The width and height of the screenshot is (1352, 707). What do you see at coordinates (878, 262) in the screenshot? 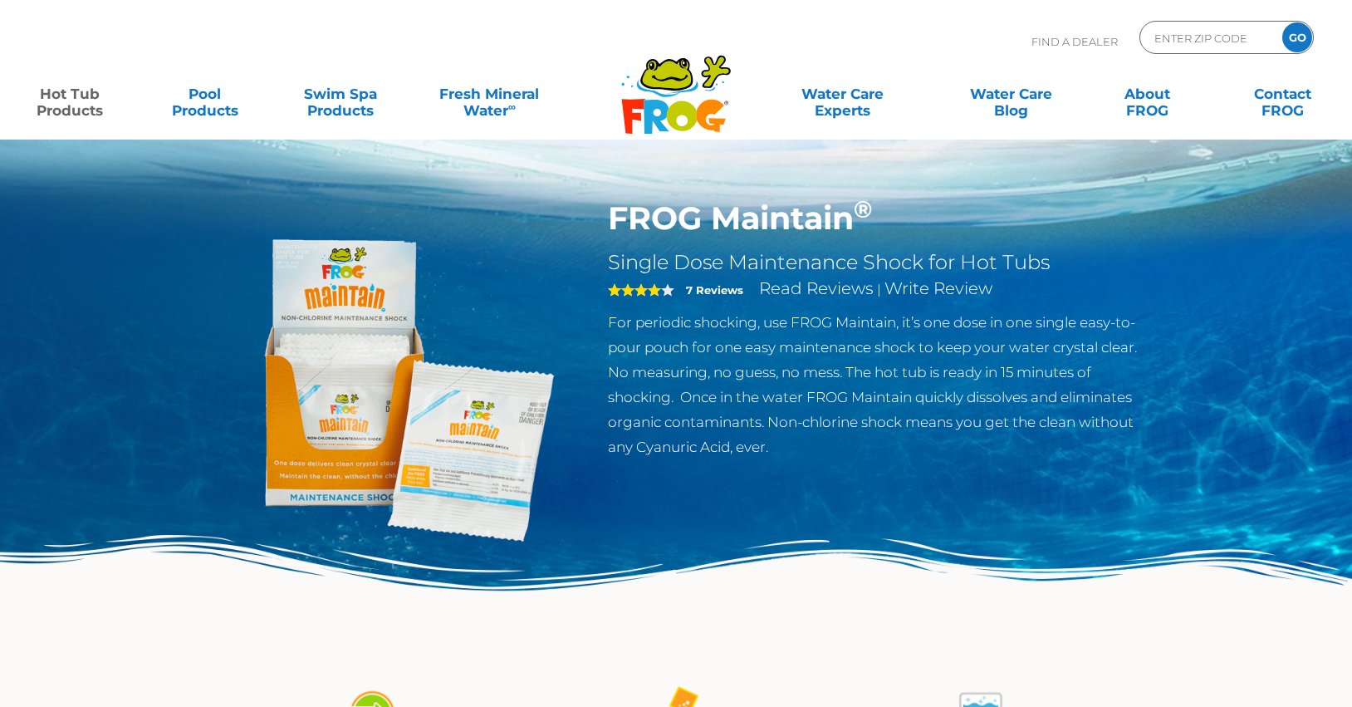
I see `h2: Single Dose Maintenance Shock for Hot Tubs` at bounding box center [878, 262].